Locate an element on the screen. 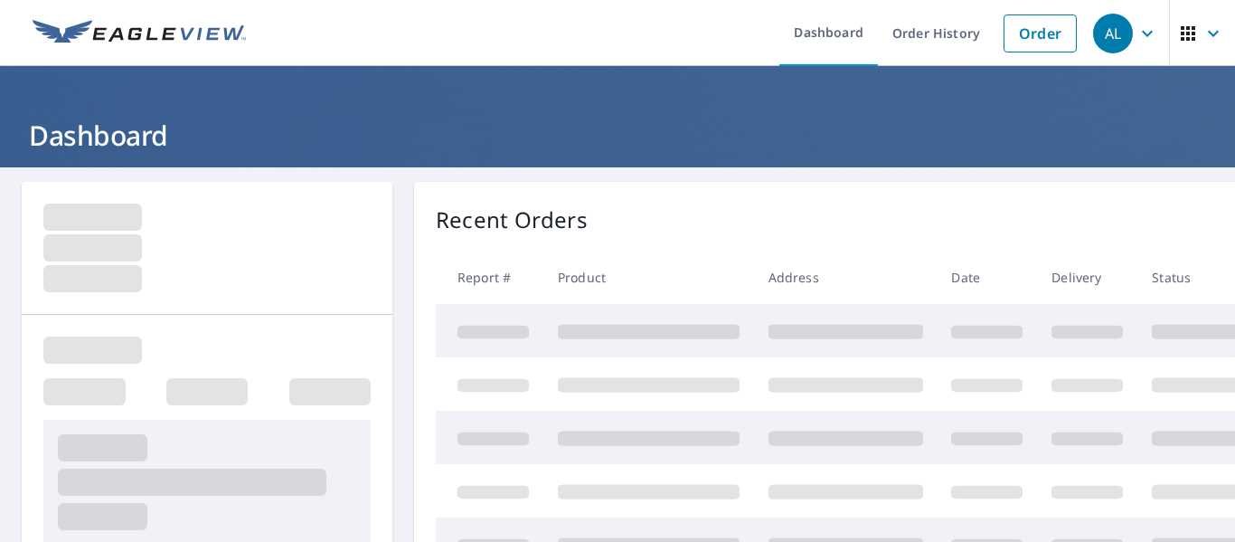 The image size is (1235, 542). th: Report # is located at coordinates (489, 277).